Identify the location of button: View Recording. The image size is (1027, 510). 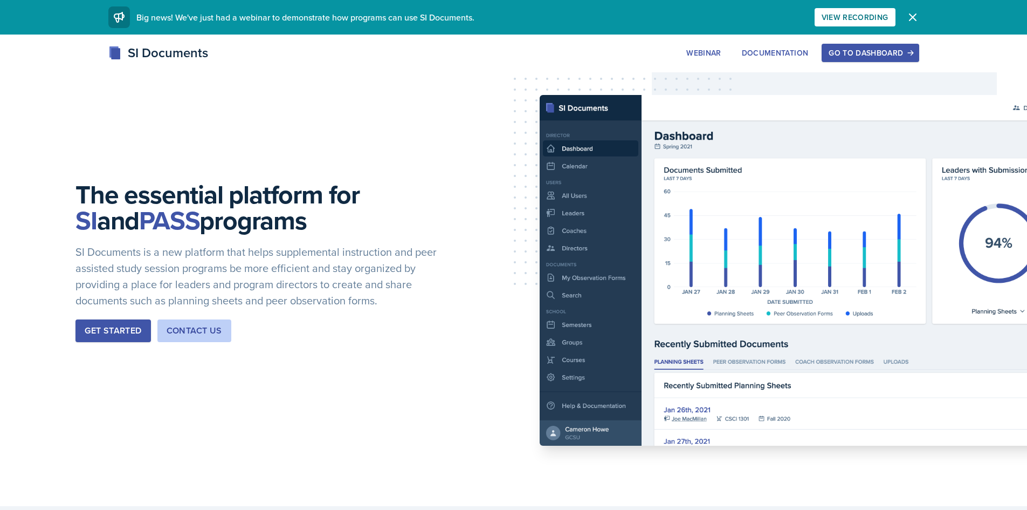
(855, 17).